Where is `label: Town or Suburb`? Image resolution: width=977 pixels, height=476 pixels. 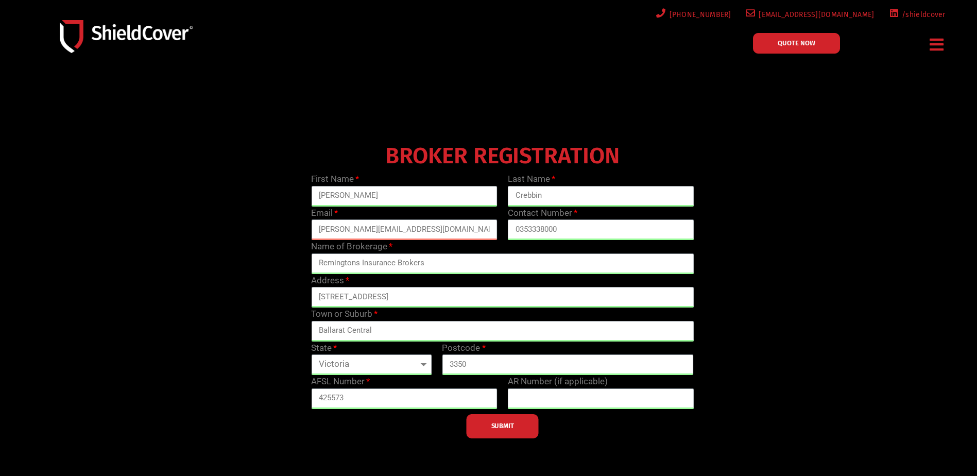 label: Town or Suburb is located at coordinates (344, 314).